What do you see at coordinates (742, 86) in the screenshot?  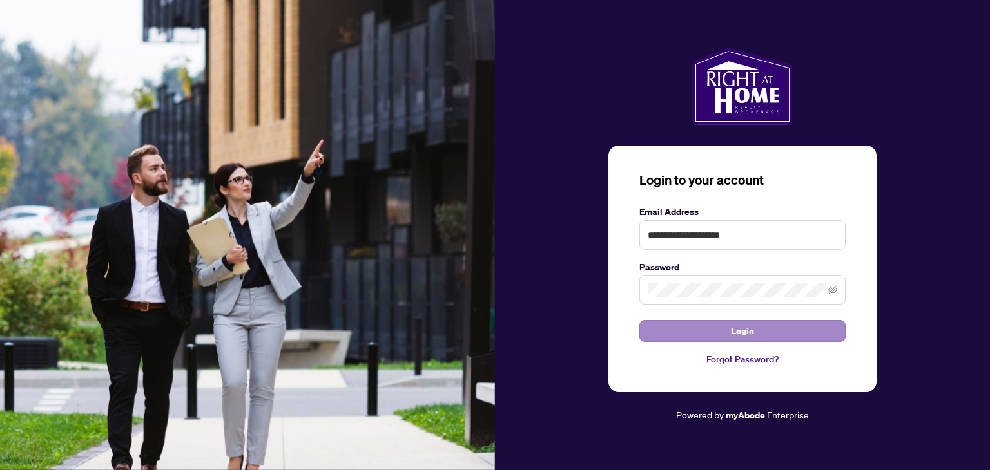 I see `img: ma-logo` at bounding box center [742, 86].